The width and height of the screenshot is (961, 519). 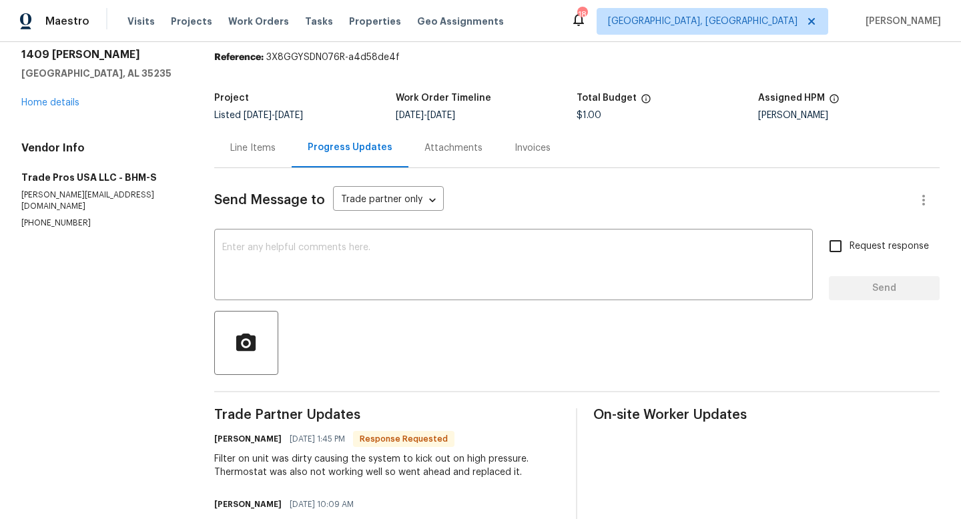 I want to click on a: Home details, so click(x=50, y=103).